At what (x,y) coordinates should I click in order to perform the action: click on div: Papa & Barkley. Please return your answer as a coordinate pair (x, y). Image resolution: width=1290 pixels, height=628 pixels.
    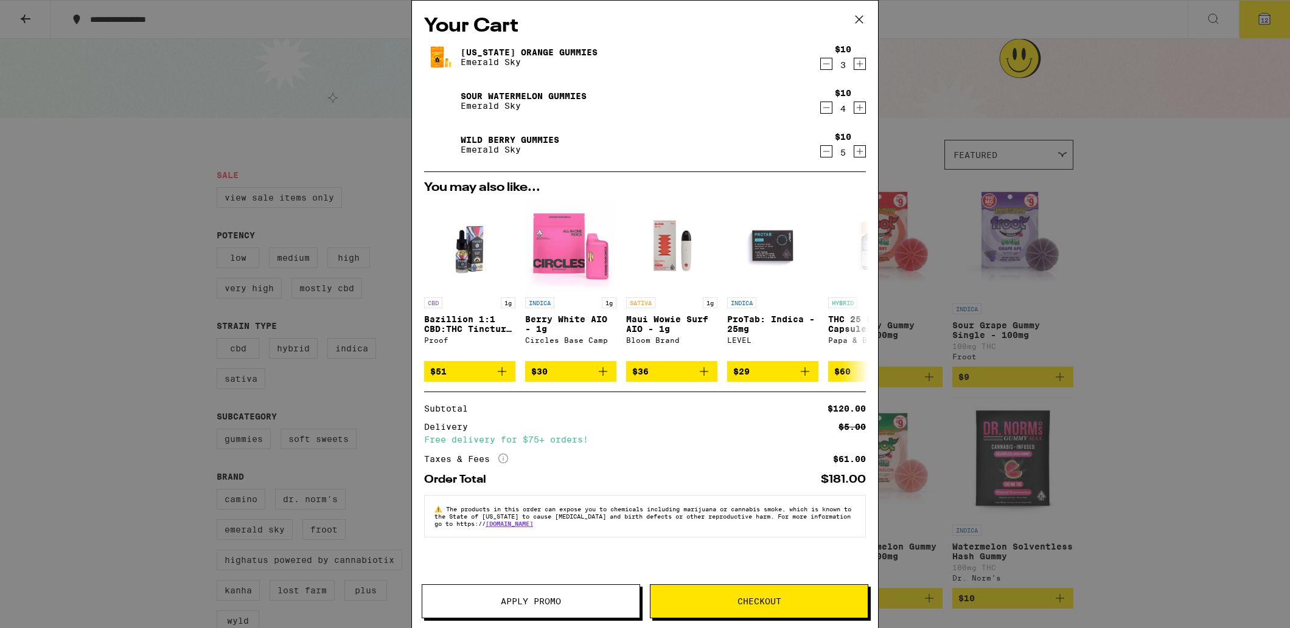
    Looking at the image, I should click on (873, 340).